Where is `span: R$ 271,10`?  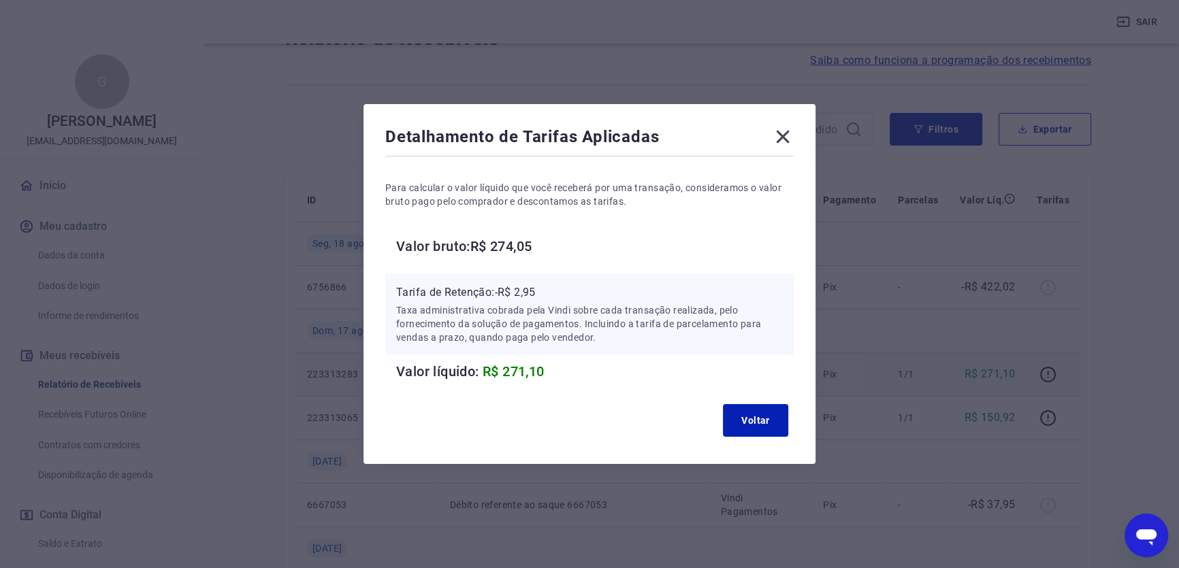
span: R$ 271,10 is located at coordinates (513, 372).